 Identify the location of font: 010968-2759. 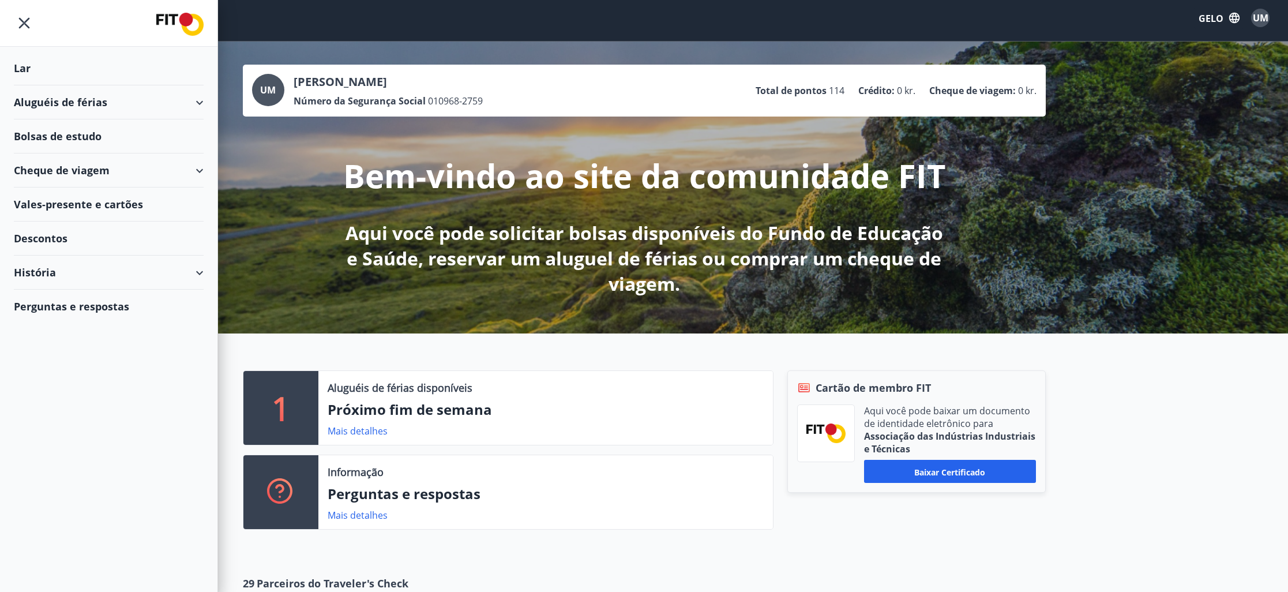
(455, 101).